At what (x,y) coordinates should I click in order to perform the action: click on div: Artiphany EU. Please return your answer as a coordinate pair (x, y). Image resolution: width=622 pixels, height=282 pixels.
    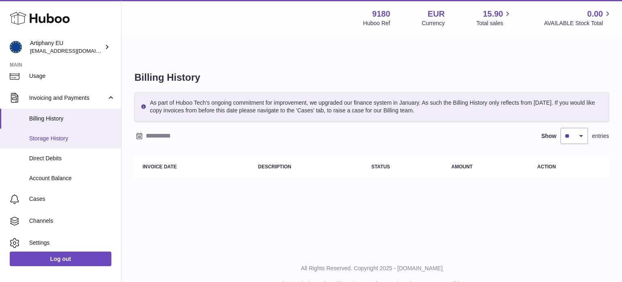
    Looking at the image, I should click on (66, 47).